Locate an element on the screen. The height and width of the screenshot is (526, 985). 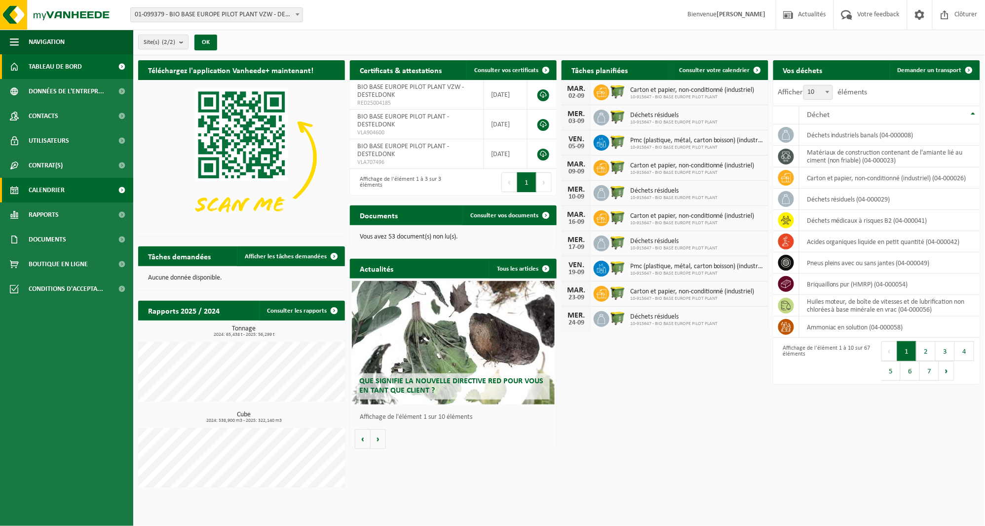
button: OK is located at coordinates (206, 42).